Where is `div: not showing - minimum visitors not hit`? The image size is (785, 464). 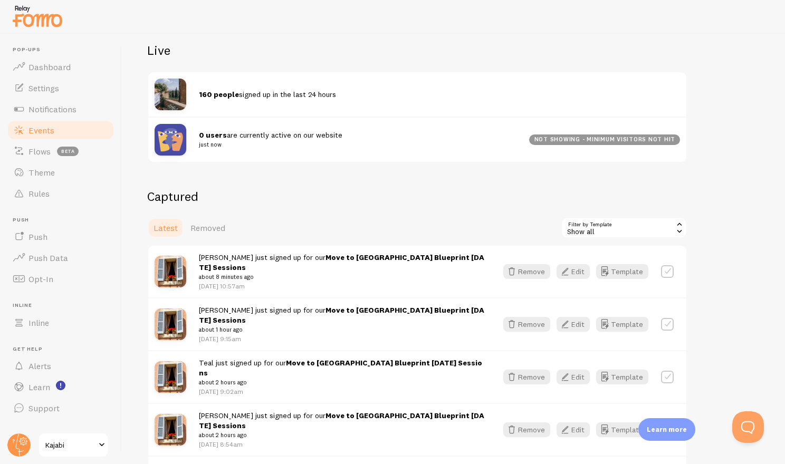
div: not showing - minimum visitors not hit is located at coordinates (605, 140).